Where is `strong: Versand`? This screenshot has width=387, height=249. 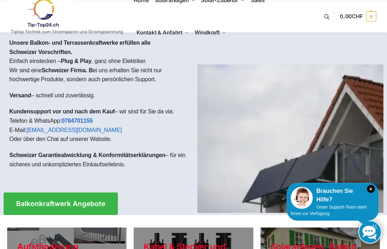
strong: Versand is located at coordinates (20, 95).